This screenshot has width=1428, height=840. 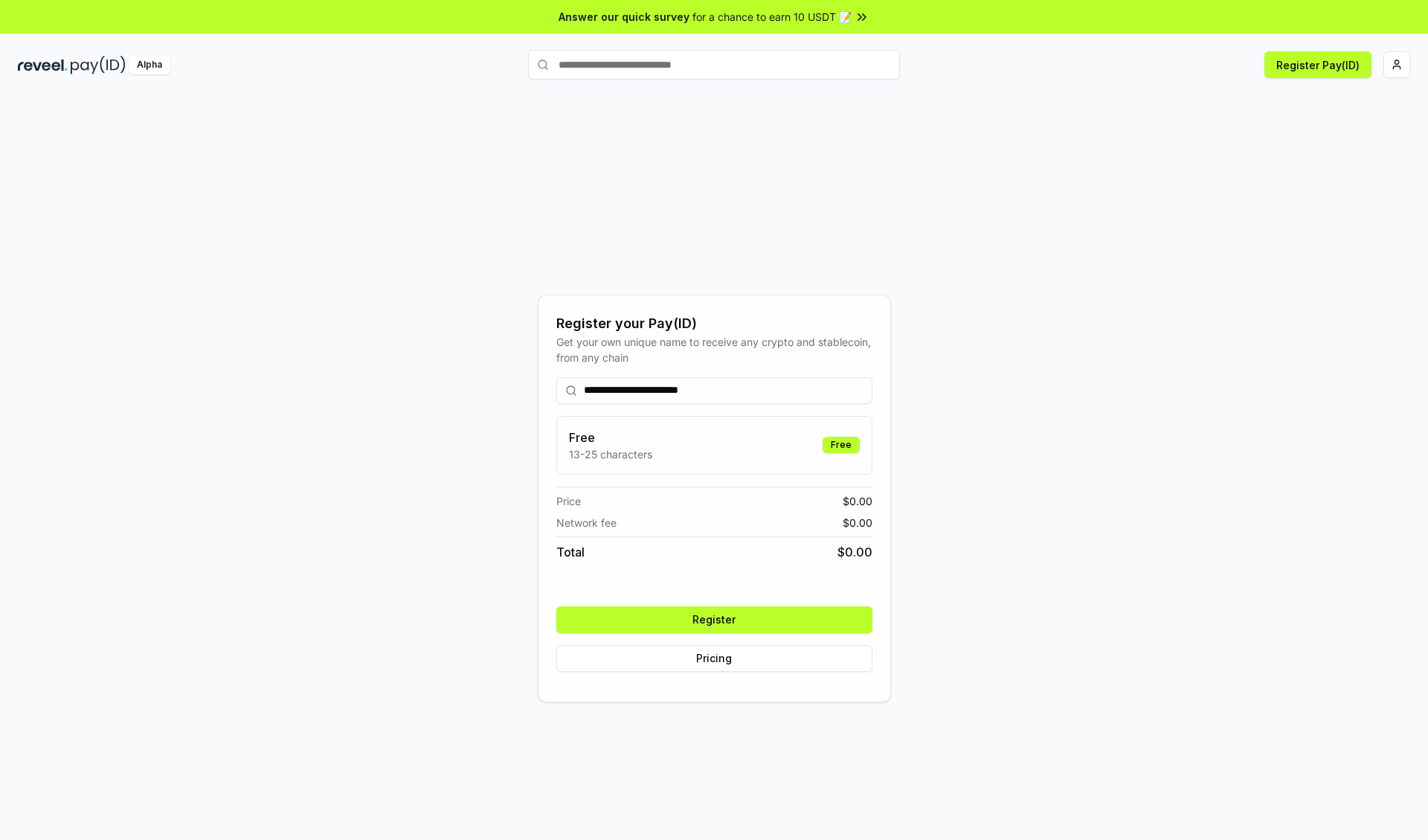 What do you see at coordinates (611, 454) in the screenshot?
I see `p: 13-25 characters` at bounding box center [611, 454].